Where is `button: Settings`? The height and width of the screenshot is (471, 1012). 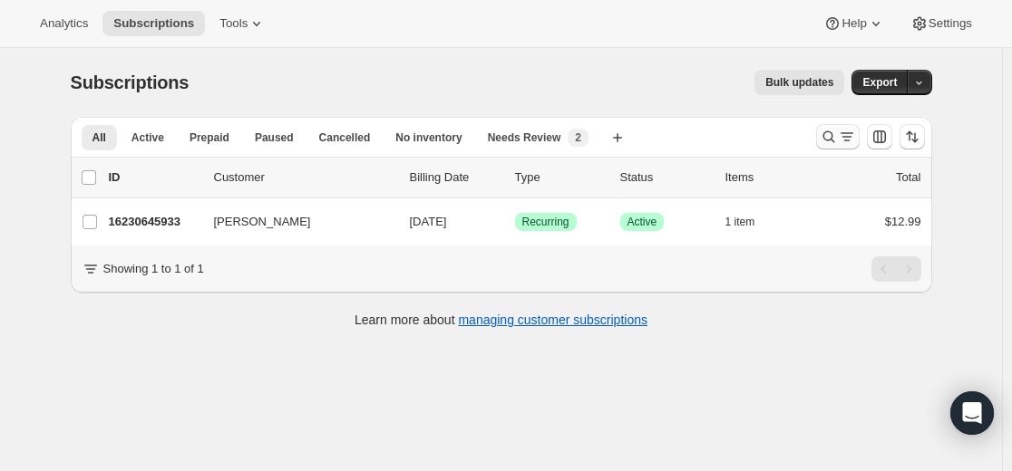
button: Settings is located at coordinates (941, 24).